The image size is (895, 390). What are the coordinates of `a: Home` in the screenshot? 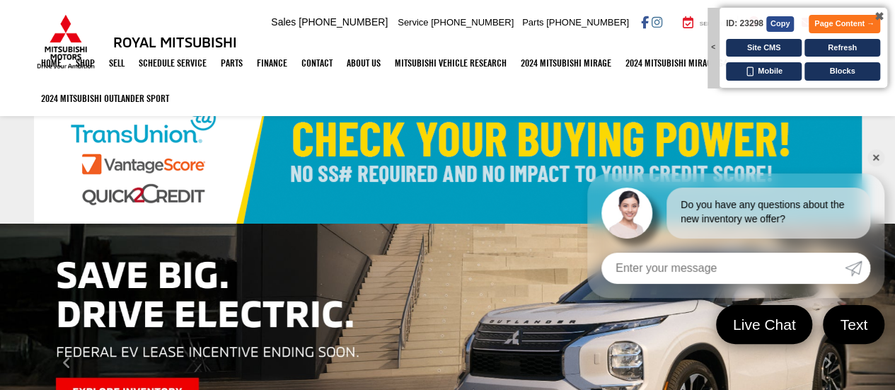 It's located at (51, 63).